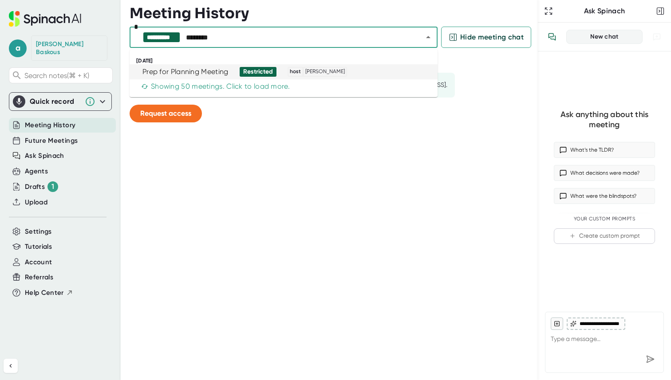 Image resolution: width=671 pixels, height=380 pixels. Describe the element at coordinates (51, 141) in the screenshot. I see `span: Future Meetings` at that location.